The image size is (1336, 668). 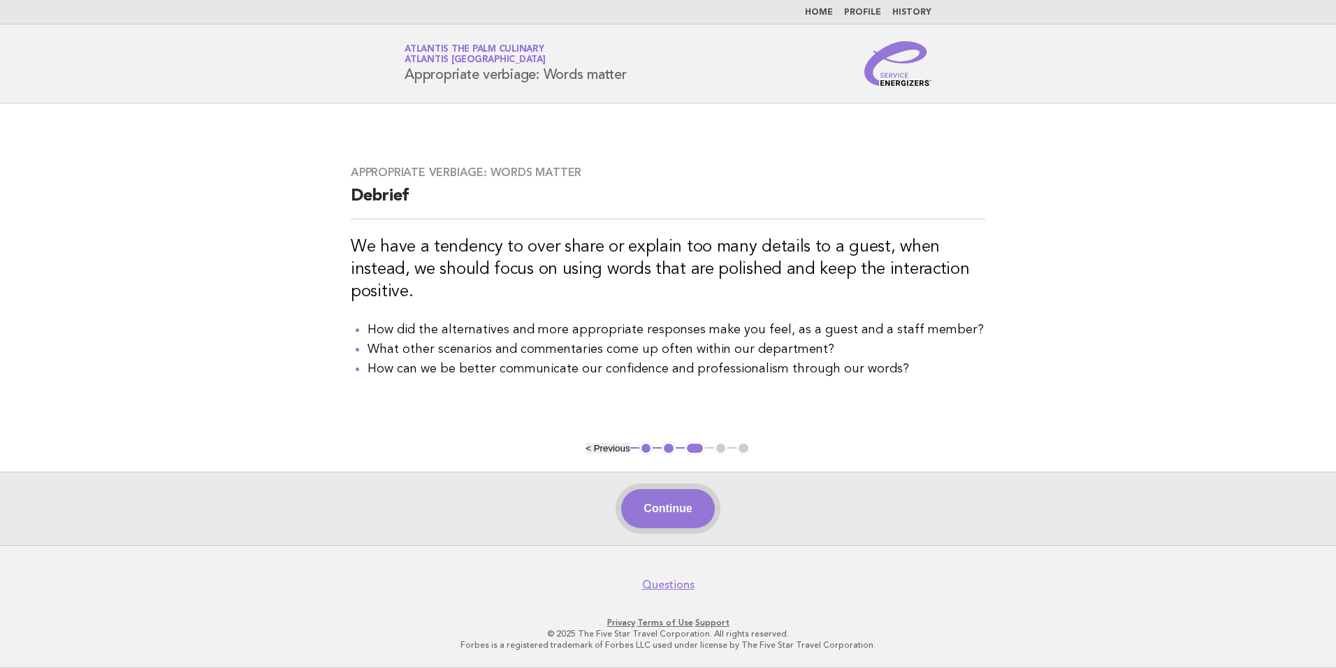 What do you see at coordinates (676, 349) in the screenshot?
I see `li: What other scenarios and commentaries come up often within our department?` at bounding box center [676, 349].